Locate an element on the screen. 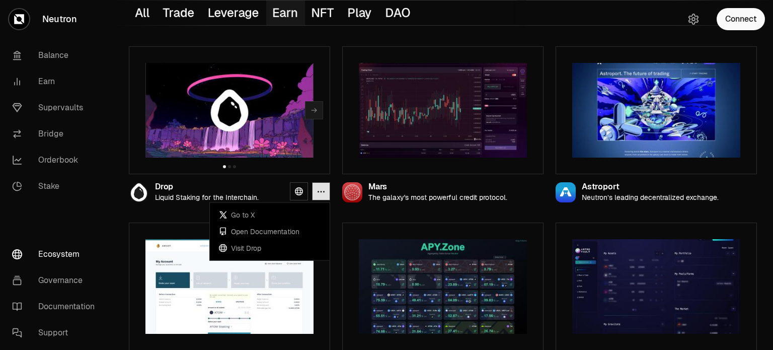 Image resolution: width=773 pixels, height=350 pixels. a: Support is located at coordinates (56, 333).